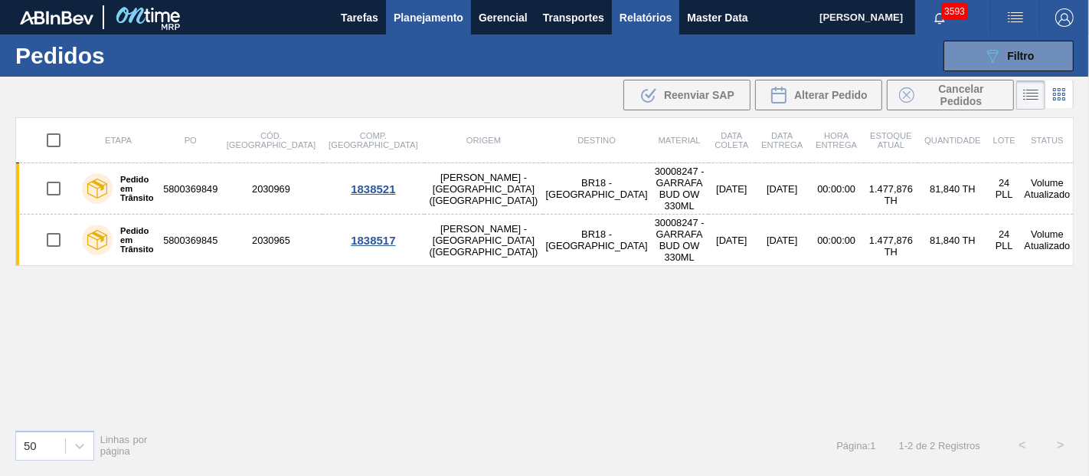 The width and height of the screenshot is (1089, 476). Describe the element at coordinates (1047, 140) in the screenshot. I see `span: Status` at that location.